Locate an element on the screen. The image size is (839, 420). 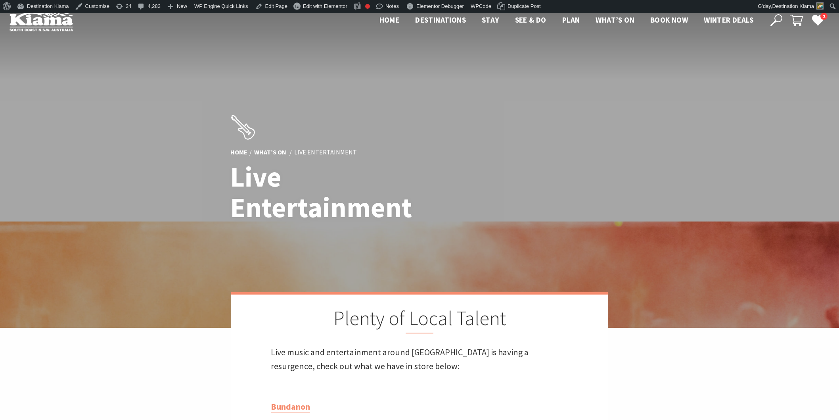
img: Untitled-design-1-150x150.jpg is located at coordinates (820, 6).